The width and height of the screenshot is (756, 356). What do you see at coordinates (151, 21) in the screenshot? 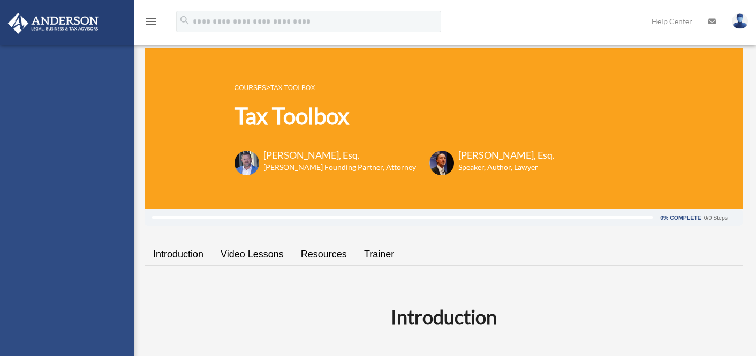
I see `i: menu` at bounding box center [151, 21].